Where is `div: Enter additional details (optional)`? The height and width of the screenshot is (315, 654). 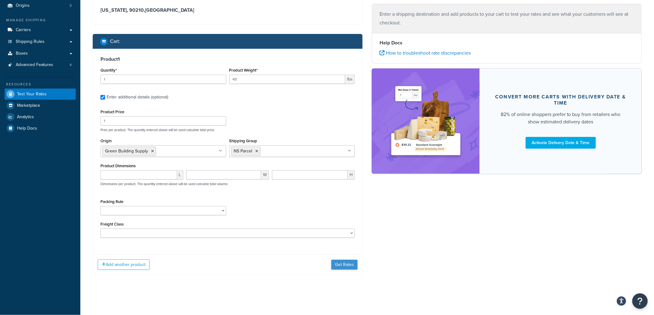
div: Enter additional details (optional) is located at coordinates (137, 97).